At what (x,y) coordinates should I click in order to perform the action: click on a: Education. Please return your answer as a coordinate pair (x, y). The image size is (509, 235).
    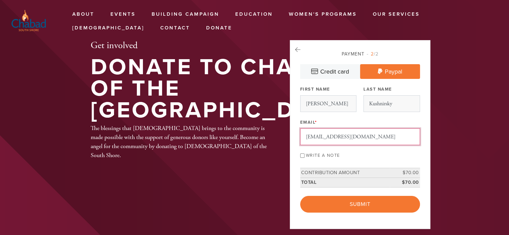
    Looking at the image, I should click on (254, 14).